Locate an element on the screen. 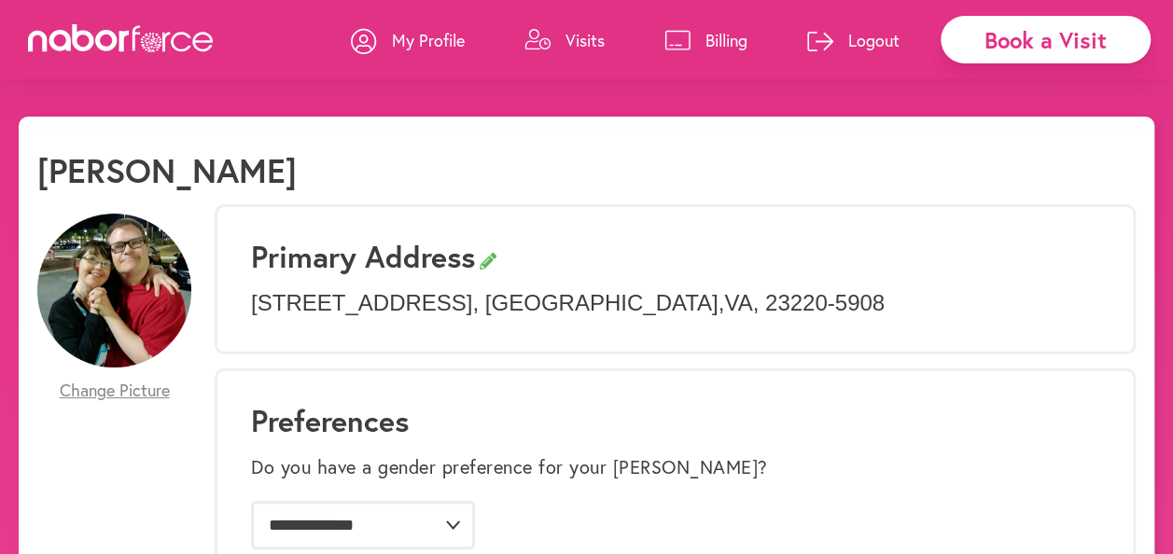 The image size is (1173, 554). h3: Primary Address is located at coordinates (675, 257).